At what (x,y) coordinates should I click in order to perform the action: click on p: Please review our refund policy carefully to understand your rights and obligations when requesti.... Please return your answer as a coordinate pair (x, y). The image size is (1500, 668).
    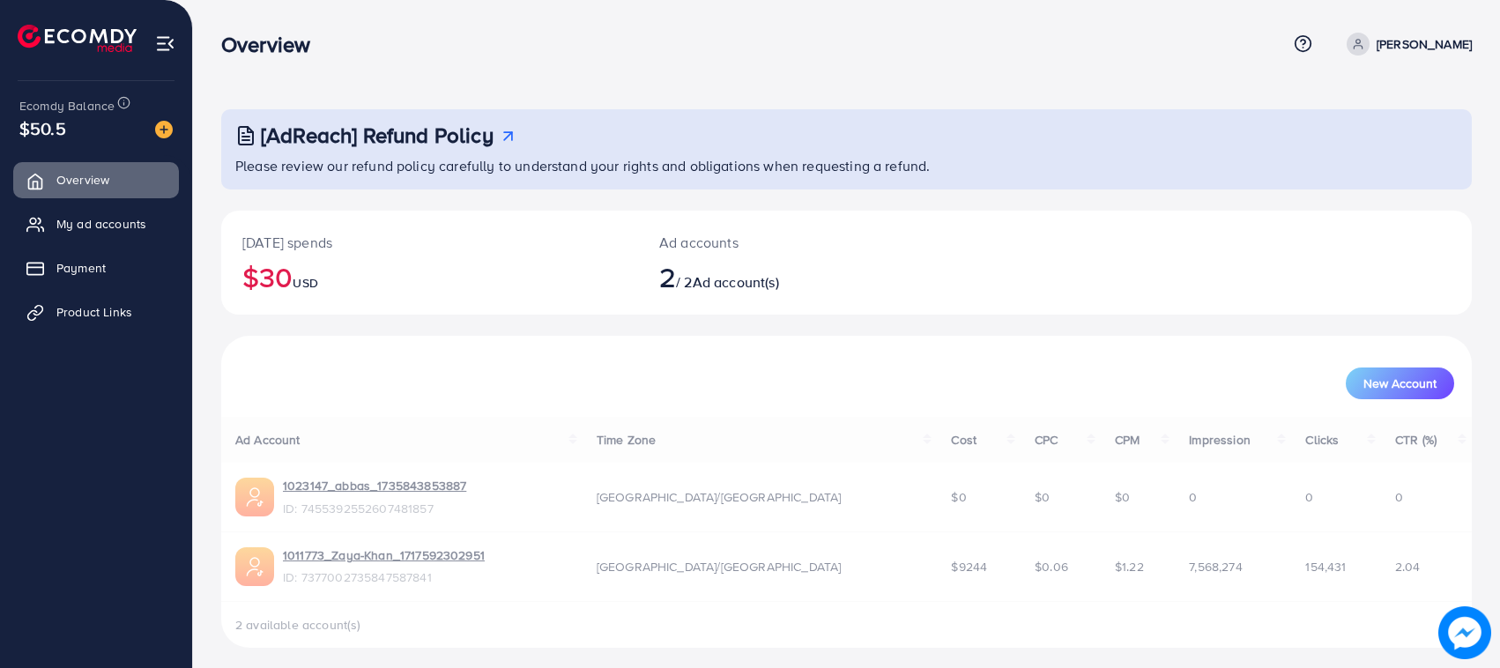
    Looking at the image, I should click on (848, 166).